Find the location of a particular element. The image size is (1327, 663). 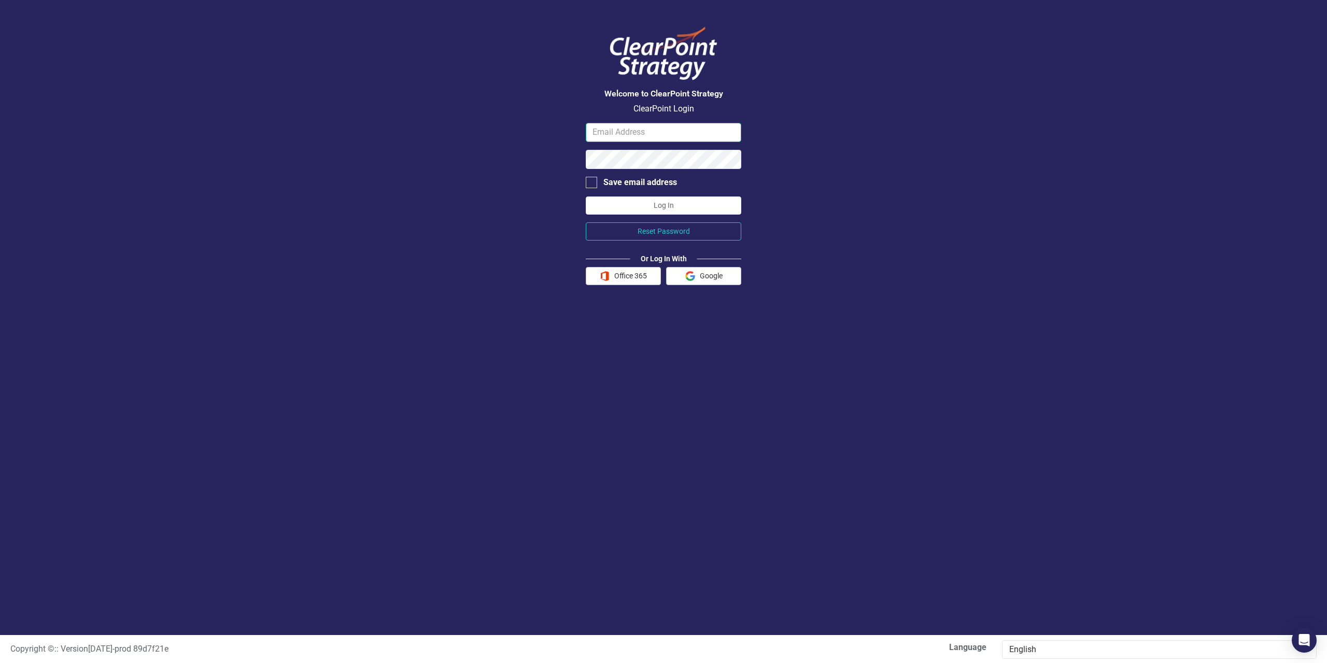

button: Reset Password is located at coordinates (664, 231).